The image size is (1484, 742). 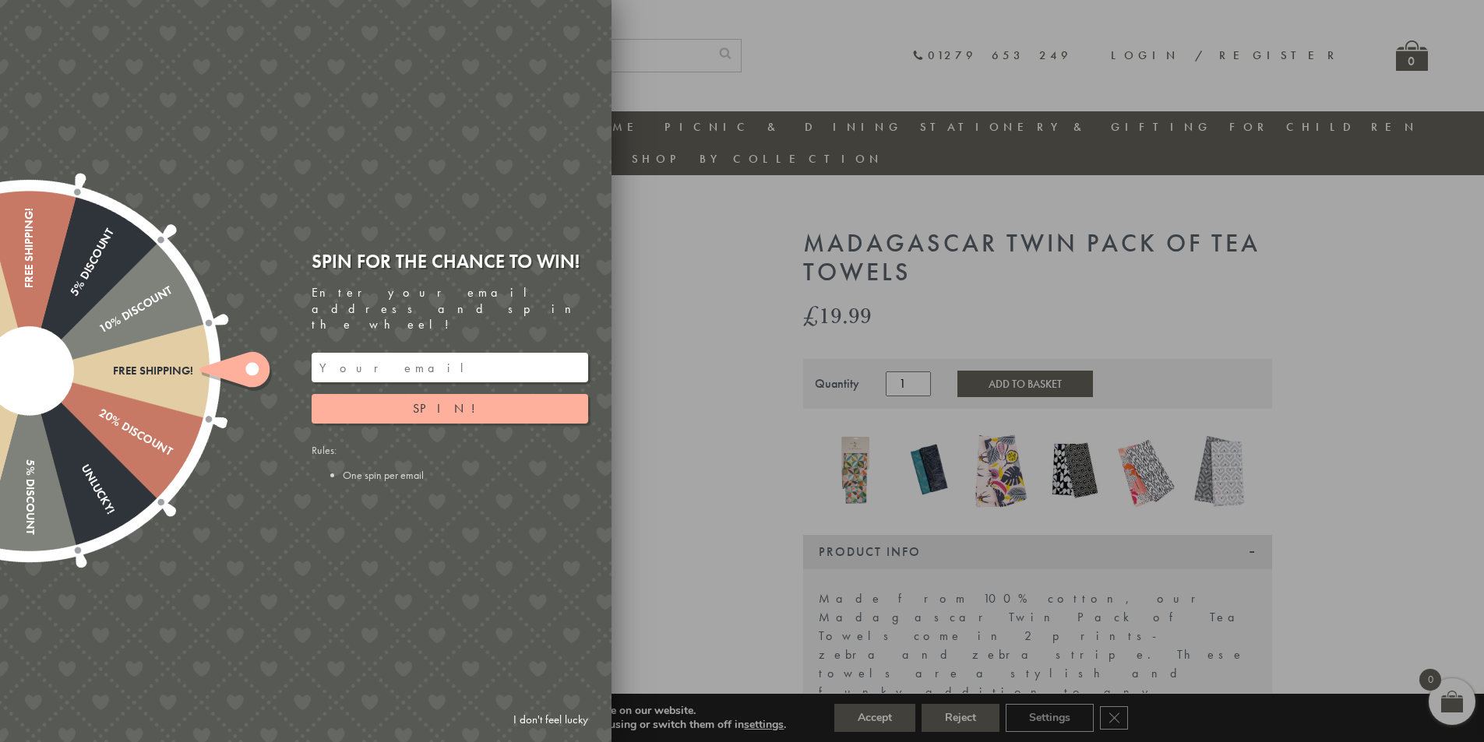 What do you see at coordinates (449, 368) in the screenshot?
I see `input: Your email` at bounding box center [449, 368].